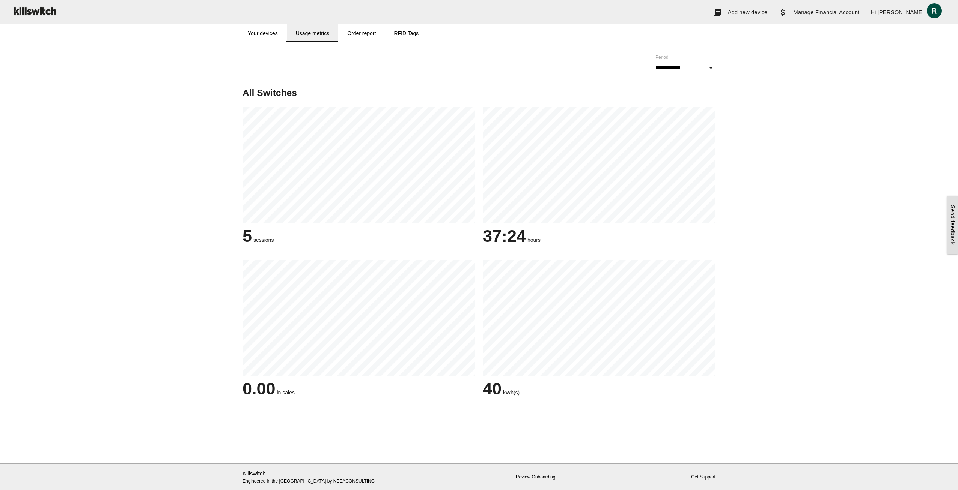 This screenshot has height=490, width=958. What do you see at coordinates (826, 12) in the screenshot?
I see `span: Manage Financial Account` at bounding box center [826, 12].